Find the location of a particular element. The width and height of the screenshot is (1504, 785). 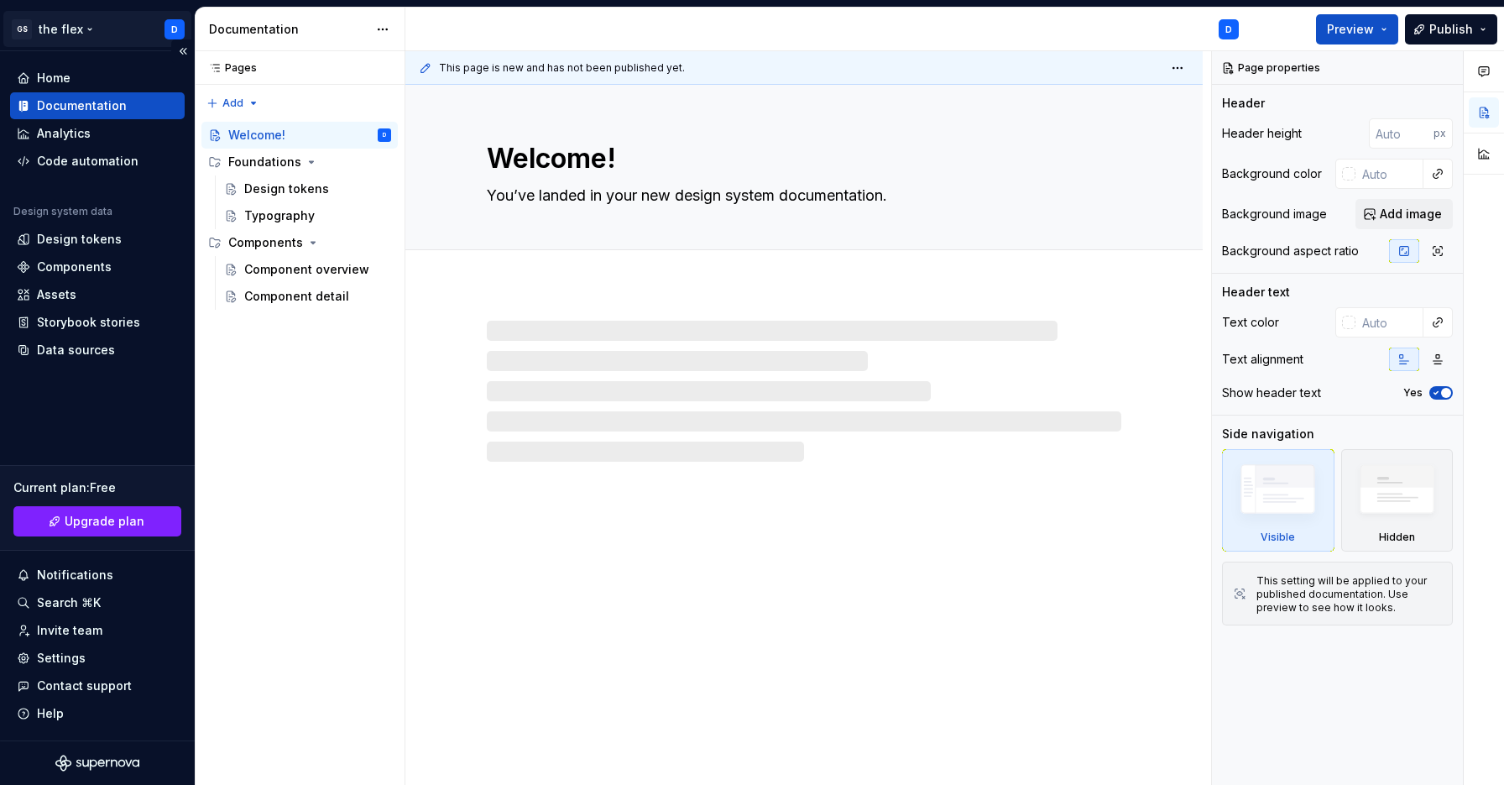

button: GSthe flexD is located at coordinates (97, 29).